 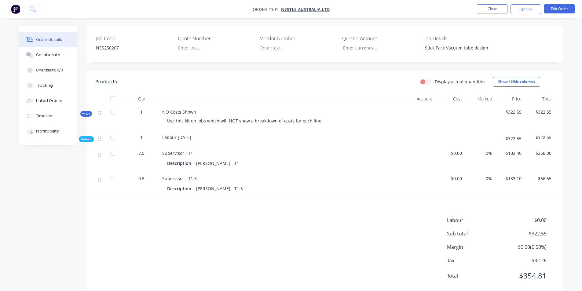 I want to click on div: NES250207, so click(x=129, y=48).